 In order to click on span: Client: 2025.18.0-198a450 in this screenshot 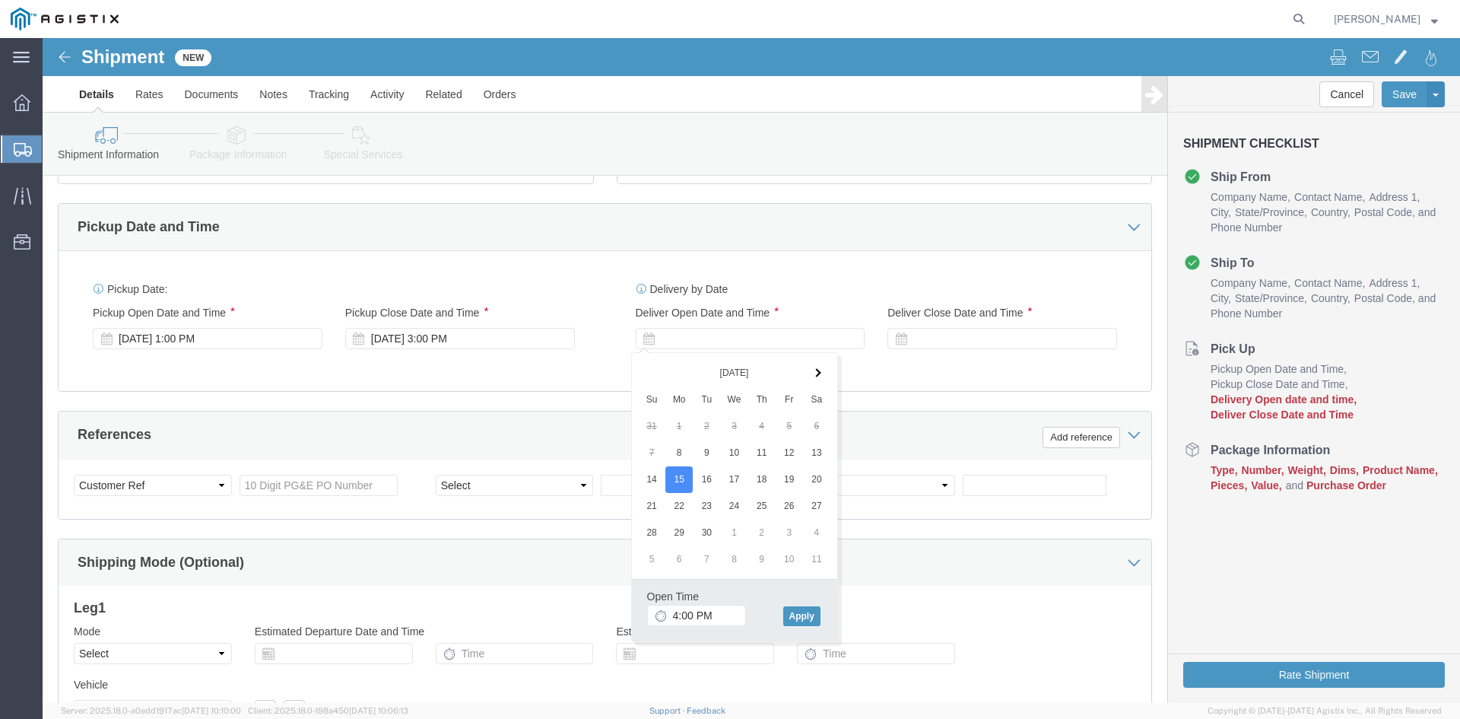, I will do `click(328, 710)`.